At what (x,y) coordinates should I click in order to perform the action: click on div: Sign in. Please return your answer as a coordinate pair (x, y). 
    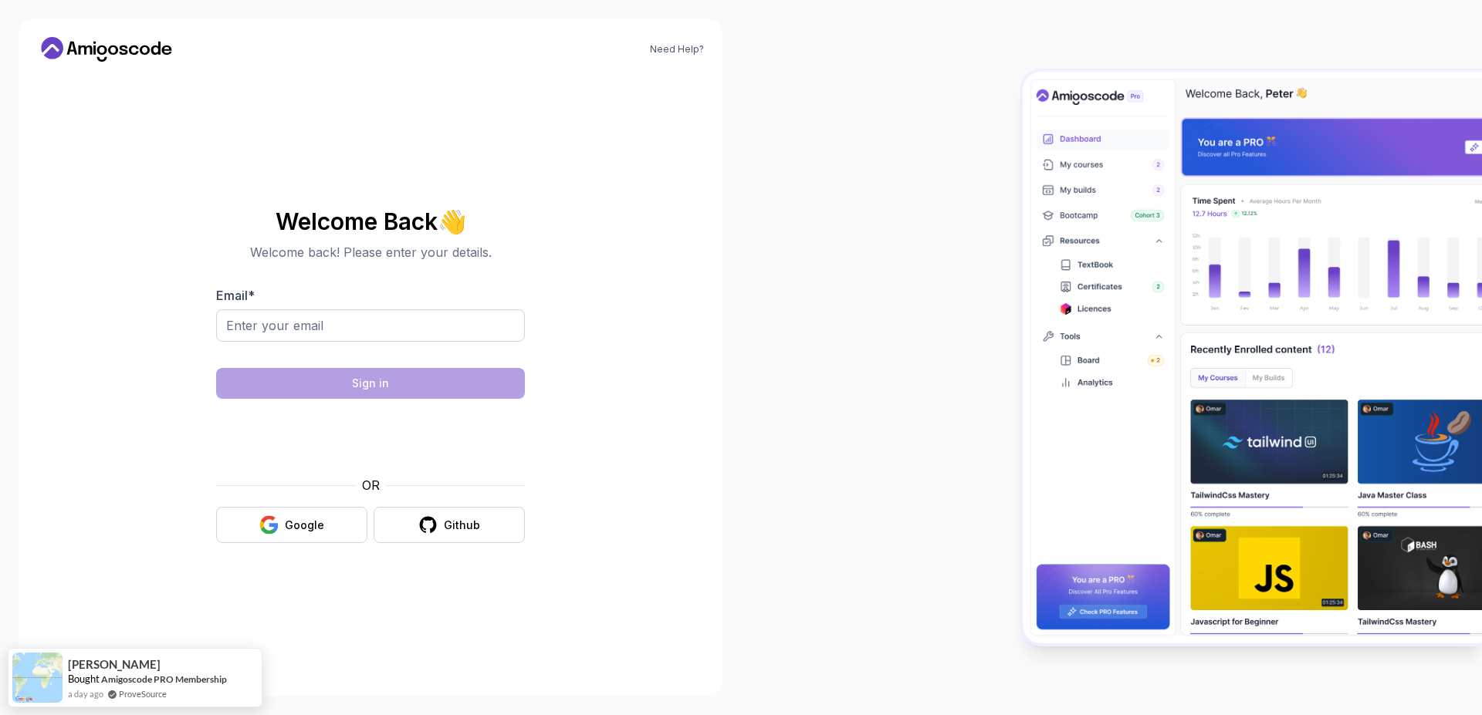
    Looking at the image, I should click on (370, 384).